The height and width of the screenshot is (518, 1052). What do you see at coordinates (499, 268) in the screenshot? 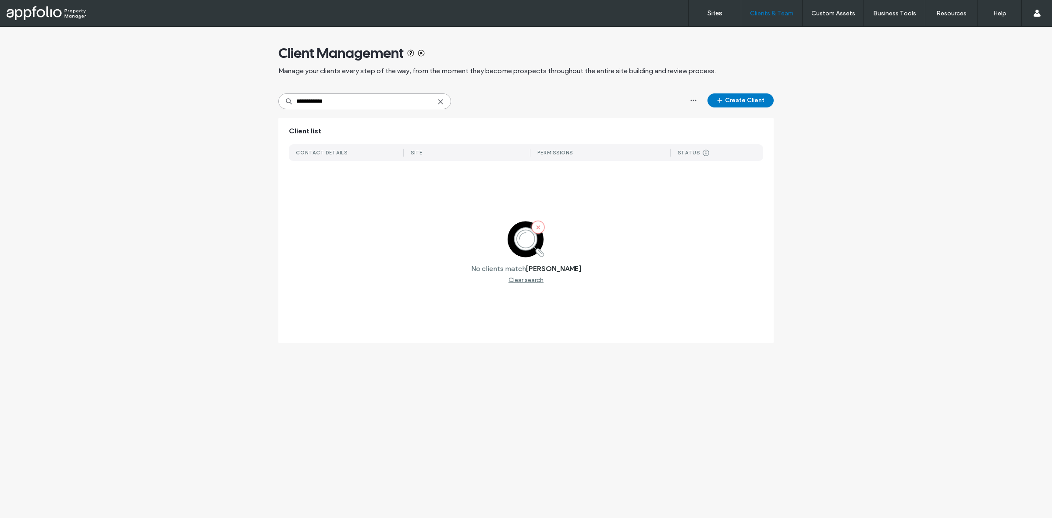
I see `label: No clients match` at bounding box center [499, 268].